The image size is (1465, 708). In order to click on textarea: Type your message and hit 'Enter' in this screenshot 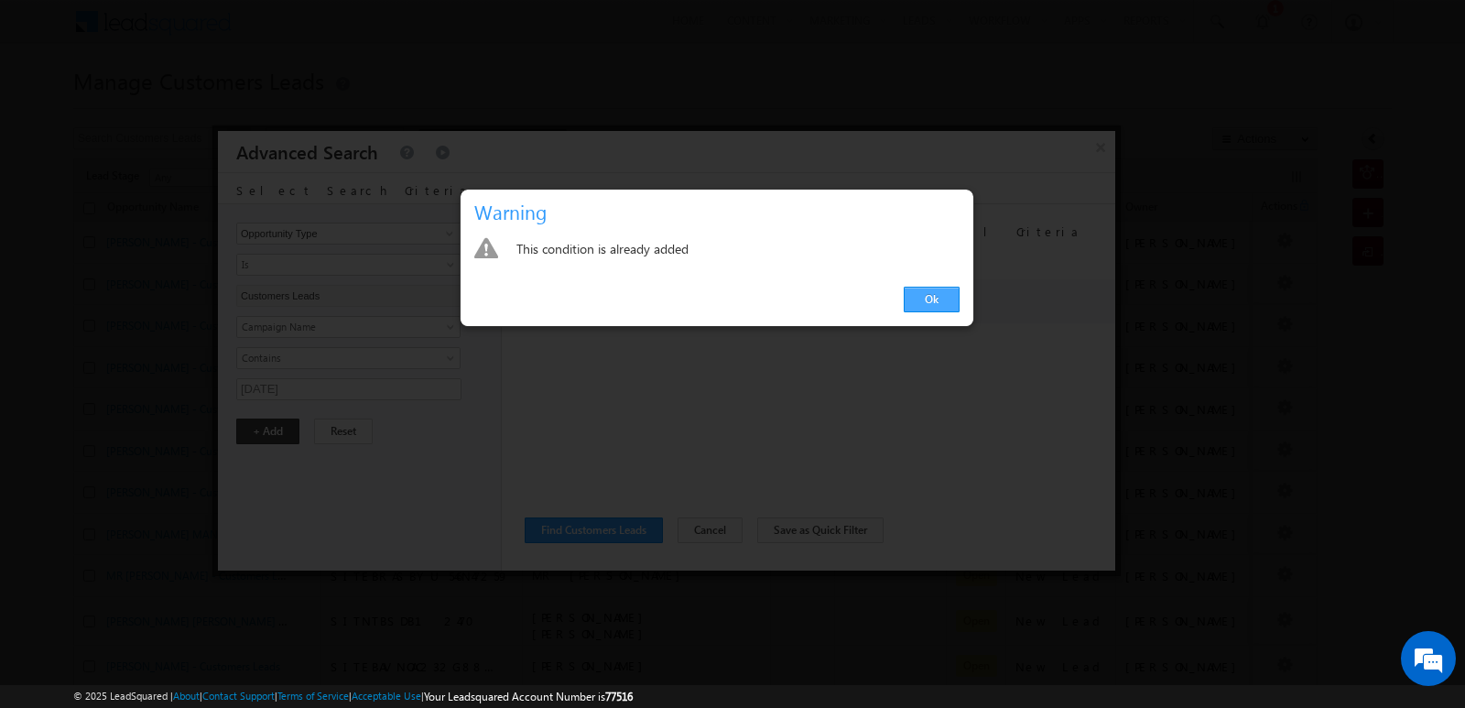, I will do `click(179, 359)`.